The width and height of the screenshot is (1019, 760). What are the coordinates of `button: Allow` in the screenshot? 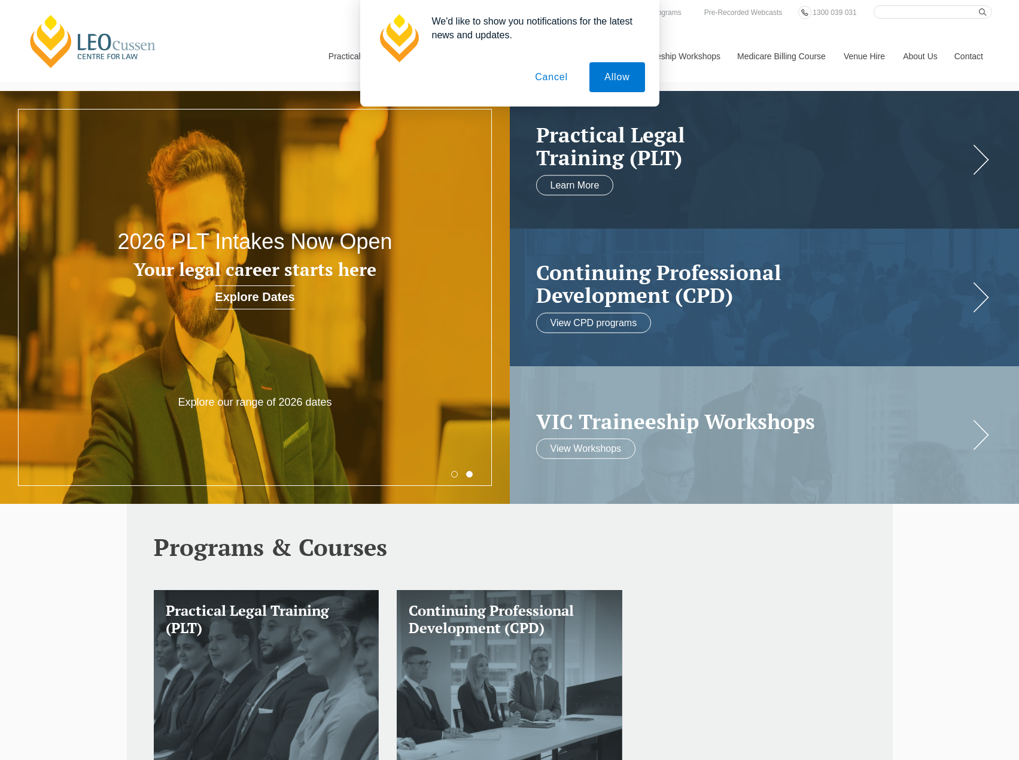 It's located at (617, 77).